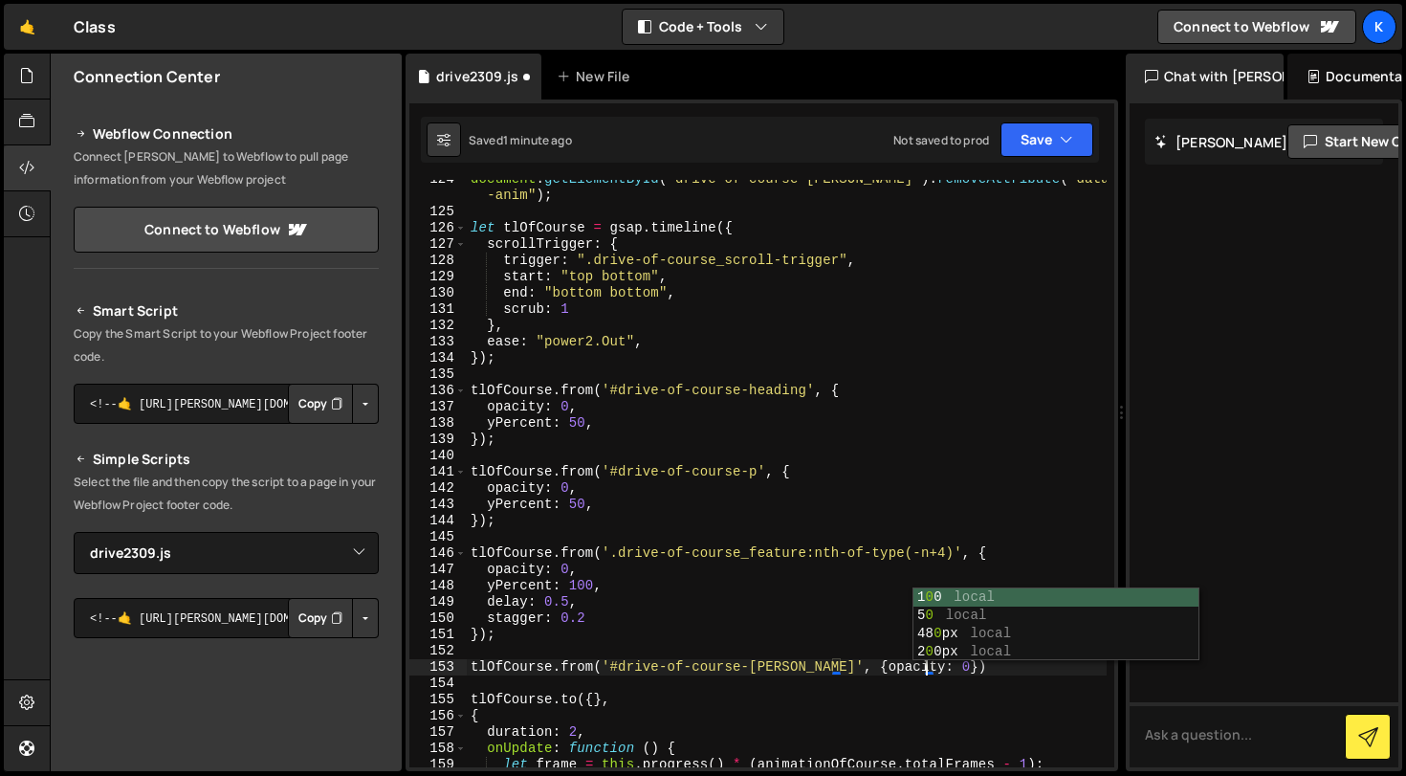 The height and width of the screenshot is (776, 1406). What do you see at coordinates (438, 618) in the screenshot?
I see `div: 150` at bounding box center [438, 618].